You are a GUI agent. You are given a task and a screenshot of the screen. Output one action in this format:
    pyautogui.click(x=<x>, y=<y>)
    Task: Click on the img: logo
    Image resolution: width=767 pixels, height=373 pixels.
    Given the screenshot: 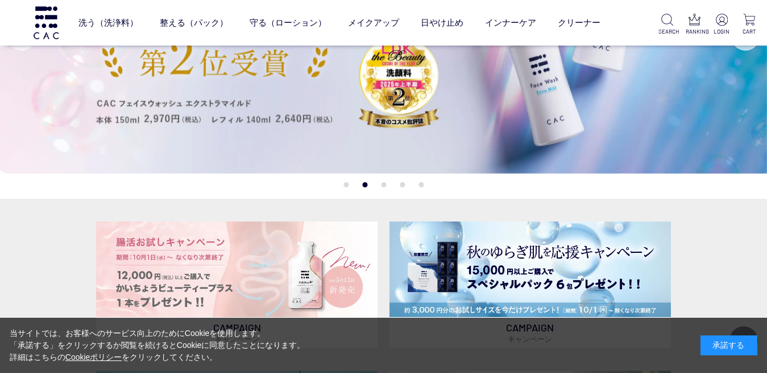 What is the action you would take?
    pyautogui.click(x=46, y=22)
    